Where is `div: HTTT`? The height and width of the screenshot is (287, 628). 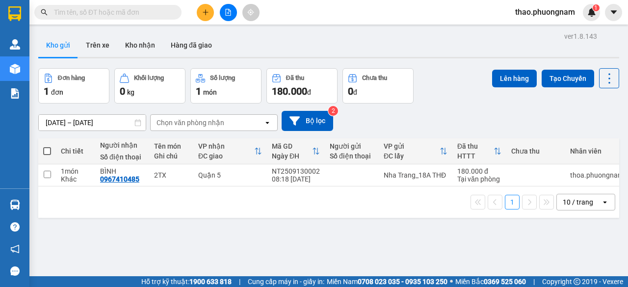 div: HTTT is located at coordinates (475, 156).